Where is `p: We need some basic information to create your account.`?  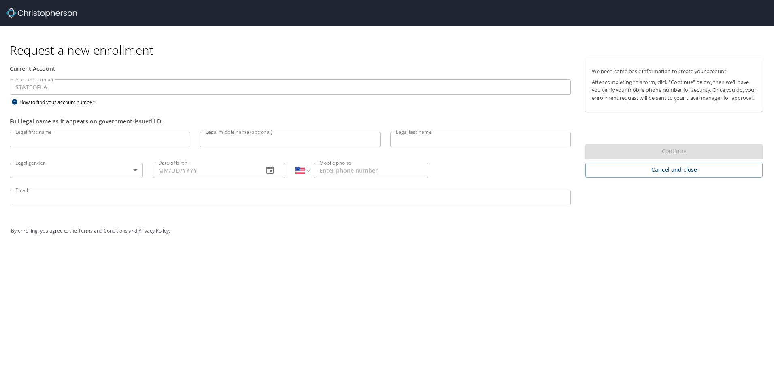
p: We need some basic information to create your account. is located at coordinates (674, 71).